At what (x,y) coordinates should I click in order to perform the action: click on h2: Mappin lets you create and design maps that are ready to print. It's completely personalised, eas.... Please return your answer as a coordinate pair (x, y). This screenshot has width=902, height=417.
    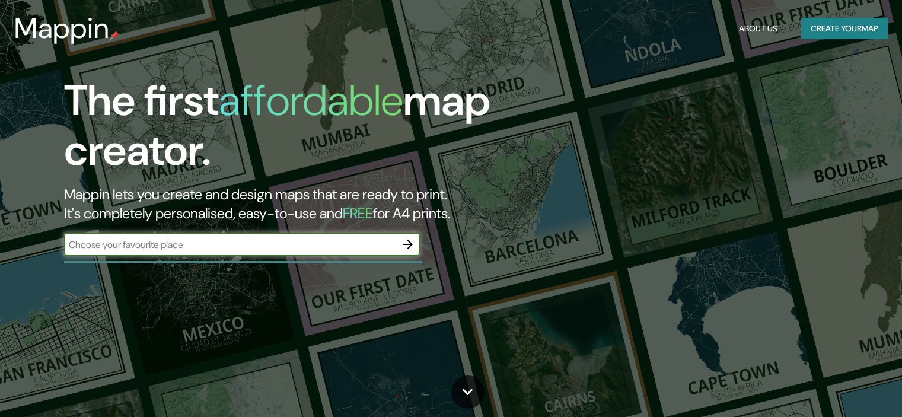
    Looking at the image, I should click on (289, 204).